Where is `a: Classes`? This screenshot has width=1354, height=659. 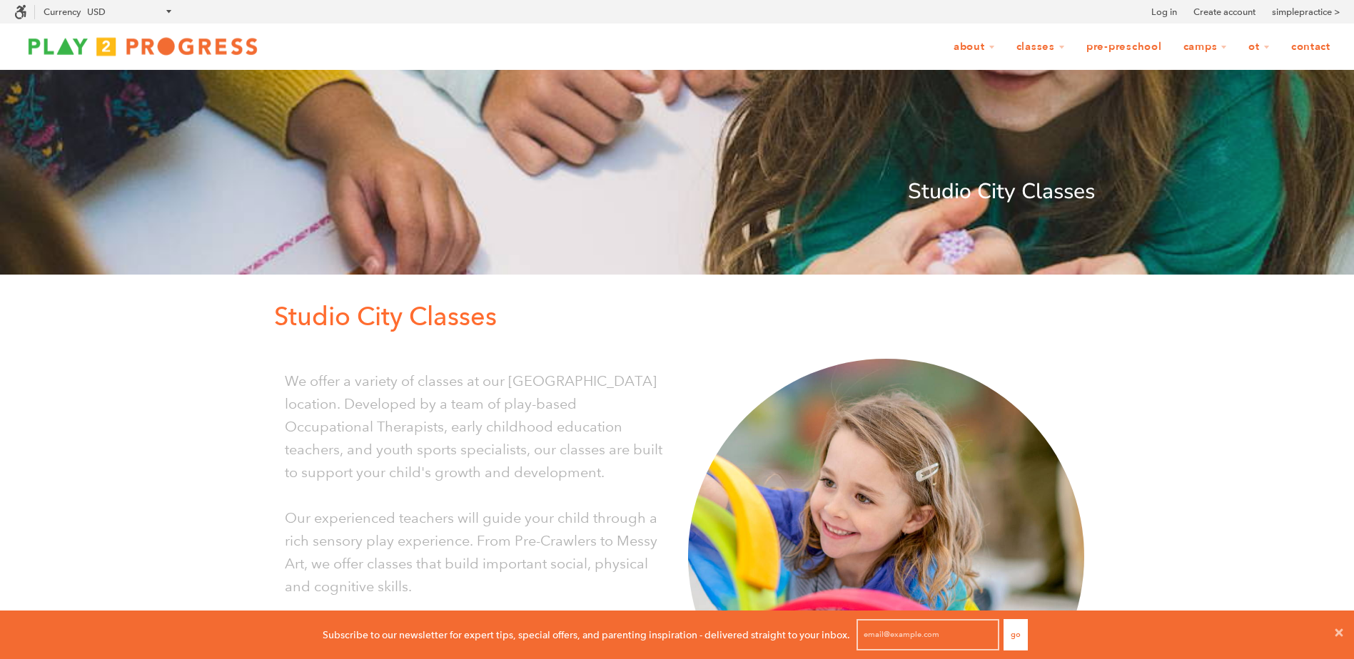
a: Classes is located at coordinates (1040, 47).